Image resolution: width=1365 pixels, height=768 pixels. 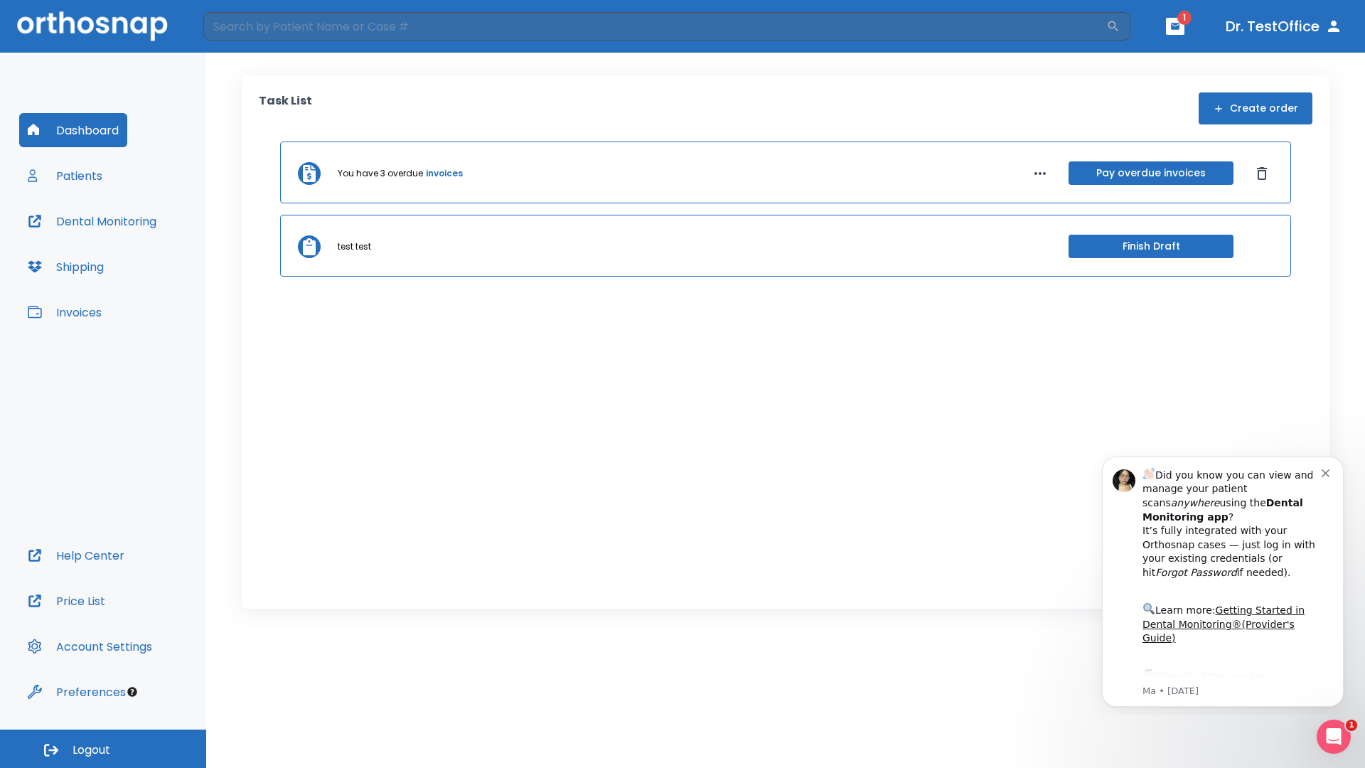 I want to click on a: Help Center, so click(x=76, y=555).